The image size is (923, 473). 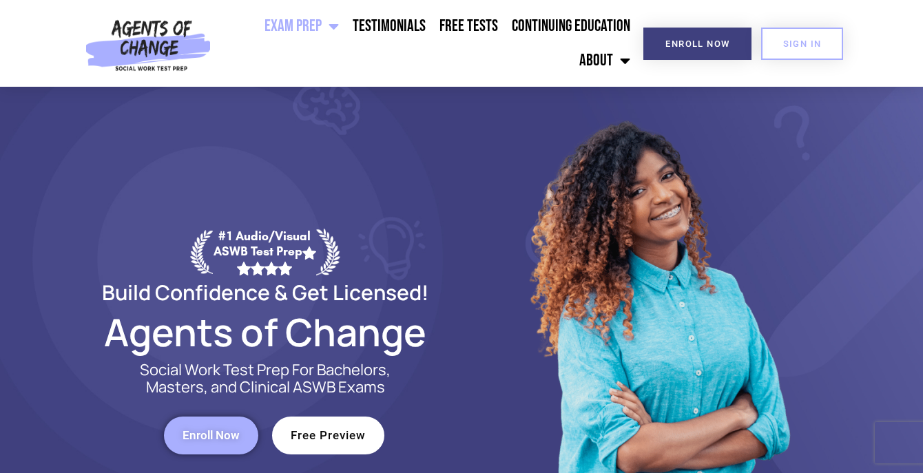 I want to click on h2: Agents of Change, so click(x=265, y=332).